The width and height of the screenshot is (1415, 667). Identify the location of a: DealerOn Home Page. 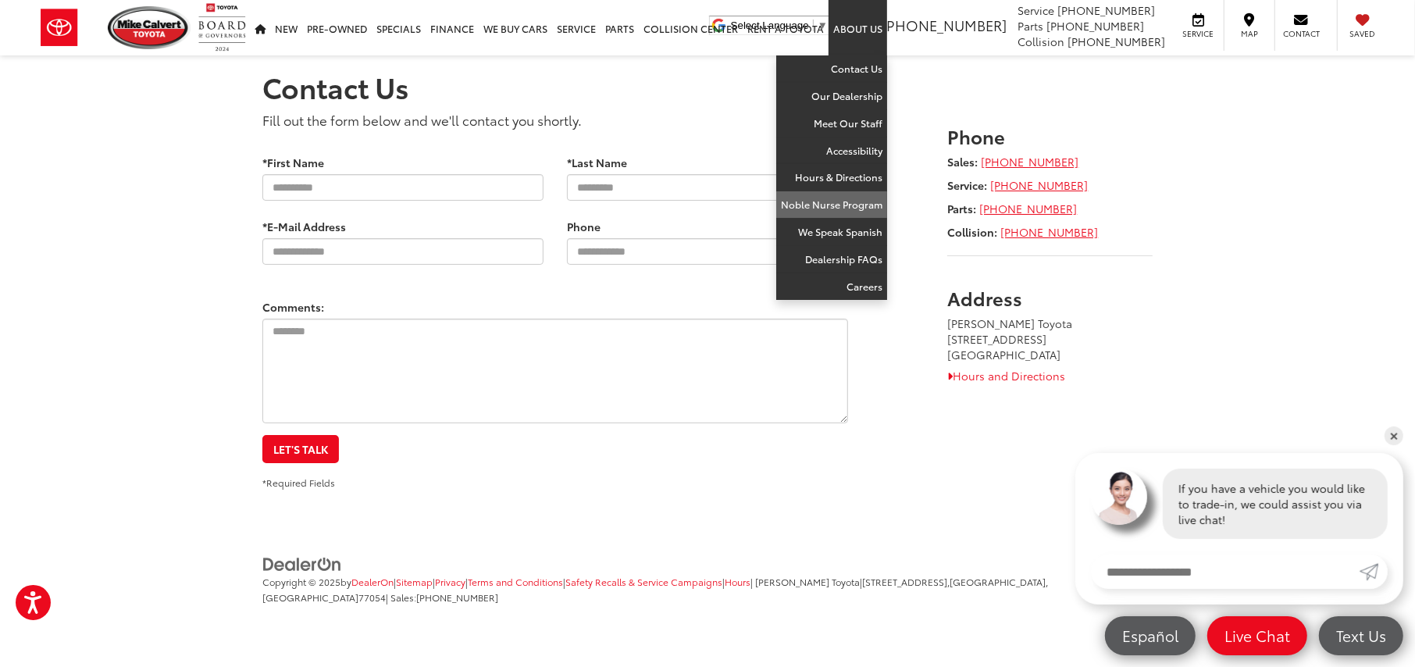
(372, 581).